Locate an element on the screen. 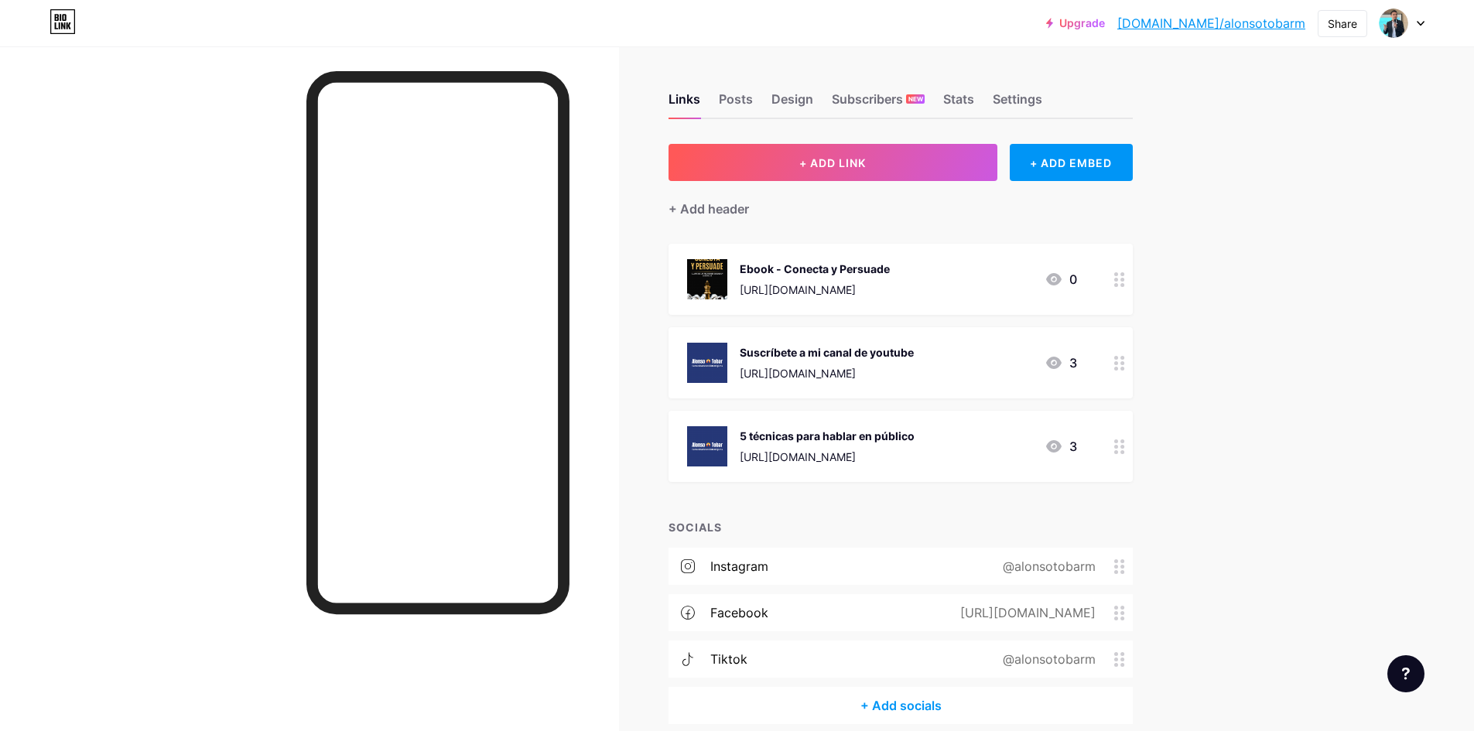 The image size is (1474, 731). div: 5 técnicas para hablar en público is located at coordinates (827, 436).